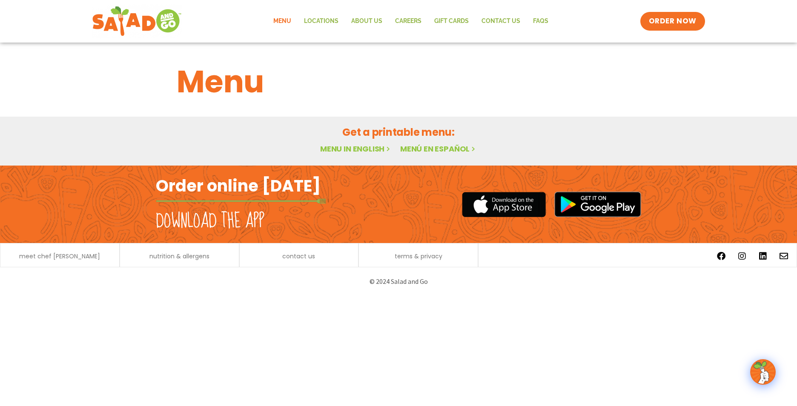 The image size is (797, 406). I want to click on img: appstore, so click(503, 204).